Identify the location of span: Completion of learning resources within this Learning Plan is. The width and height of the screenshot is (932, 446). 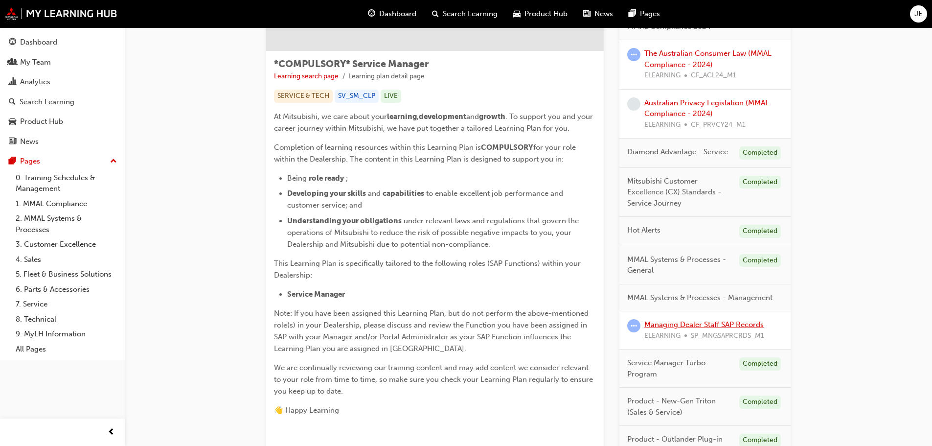
(377, 147).